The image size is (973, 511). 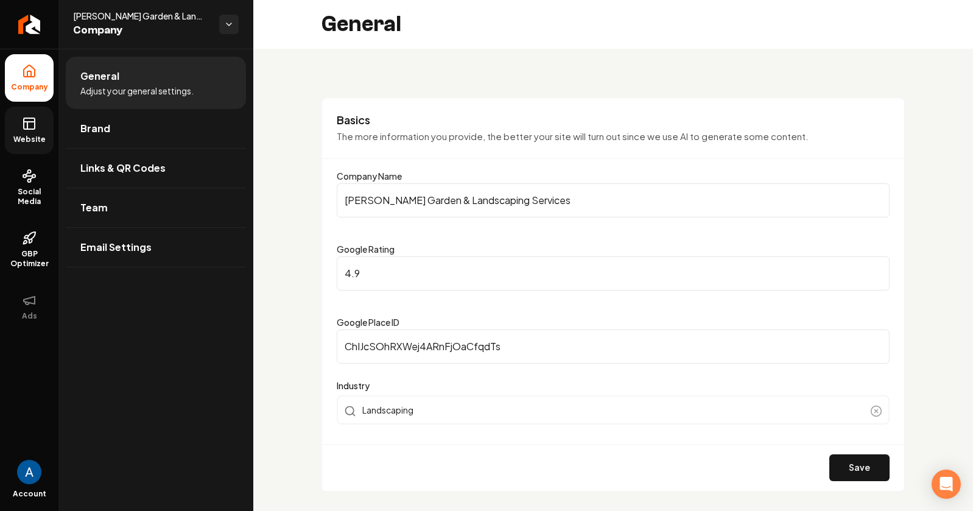 I want to click on label: Google Rating, so click(x=365, y=249).